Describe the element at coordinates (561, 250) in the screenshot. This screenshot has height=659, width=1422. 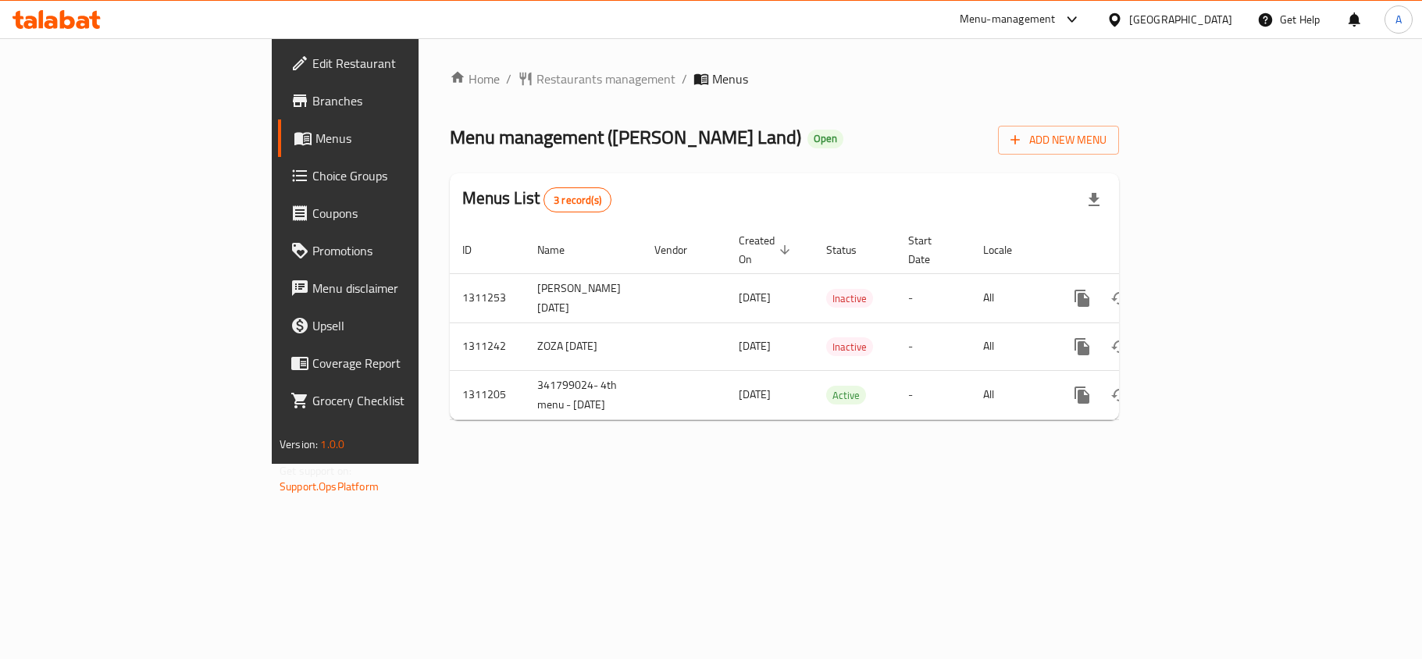
I see `span: Name` at that location.